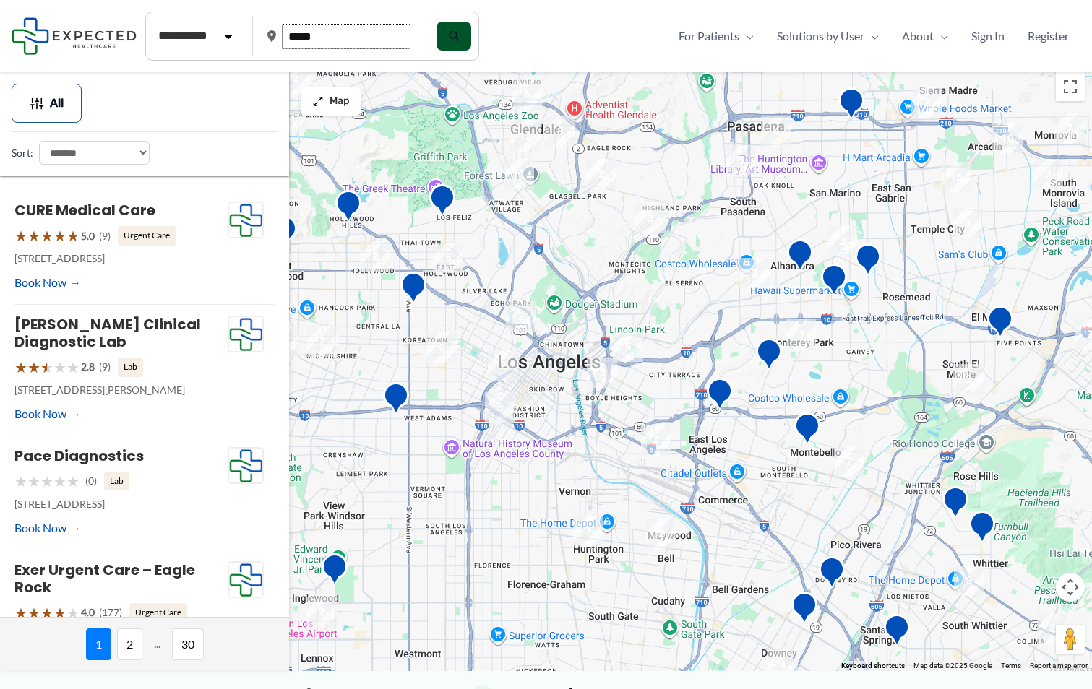 This screenshot has width=1092, height=689. Describe the element at coordinates (334, 571) in the screenshot. I see `div: Inglewood Advanced Imaging` at that location.